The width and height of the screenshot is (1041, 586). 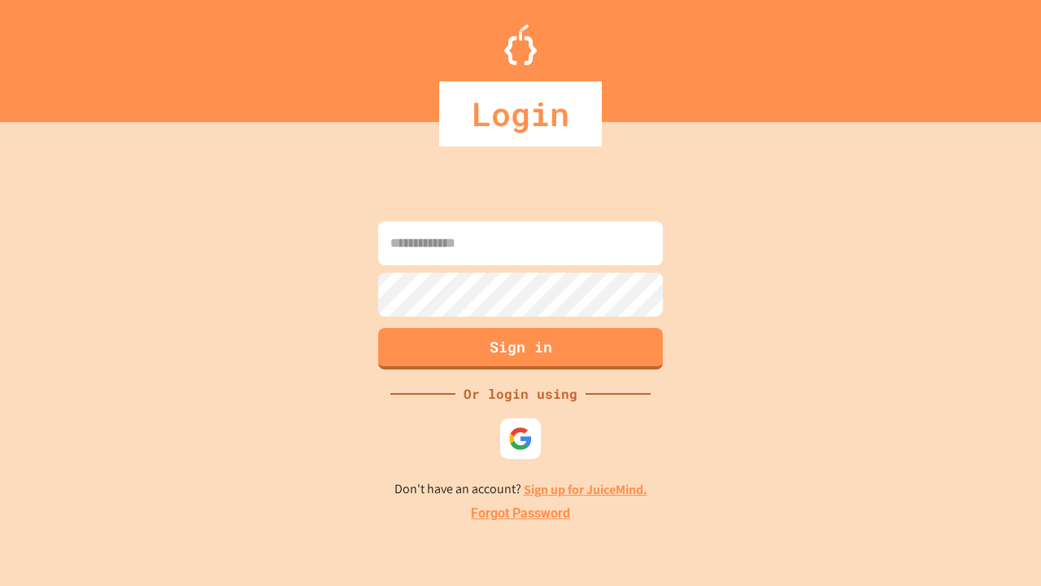 I want to click on a: Sign up for JuiceMind., so click(x=586, y=489).